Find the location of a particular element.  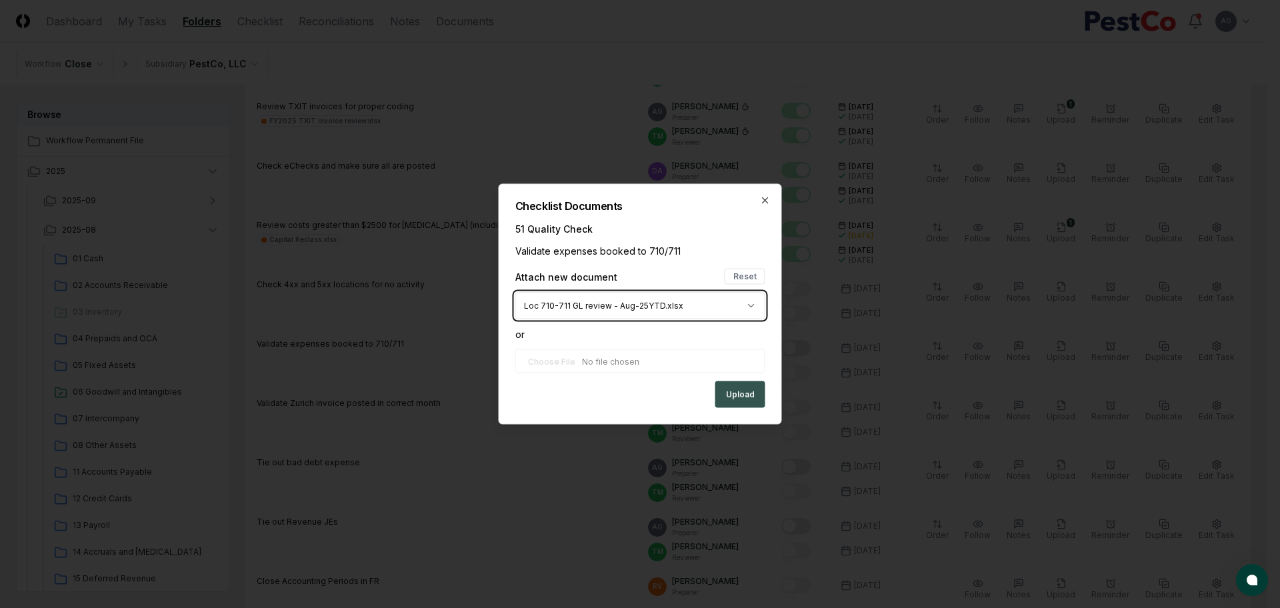

div: Validate expenses booked to 710/711 is located at coordinates (640, 251).